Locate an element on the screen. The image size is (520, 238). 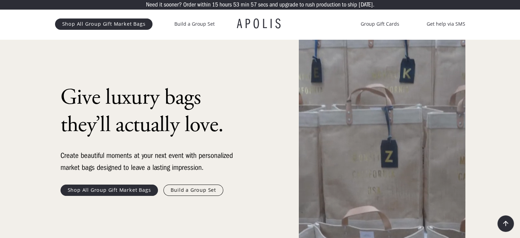
a: Group Gift Cards is located at coordinates (380, 24).